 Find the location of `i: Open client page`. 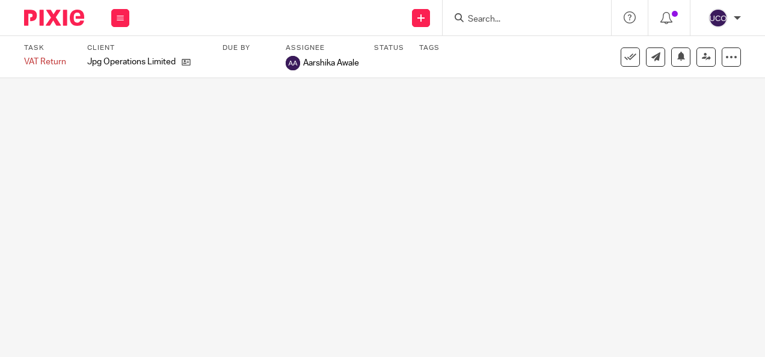

i: Open client page is located at coordinates (186, 62).